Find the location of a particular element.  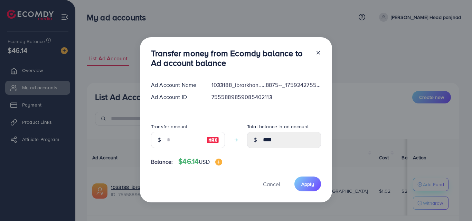

h4: $46.14 is located at coordinates (200, 162).